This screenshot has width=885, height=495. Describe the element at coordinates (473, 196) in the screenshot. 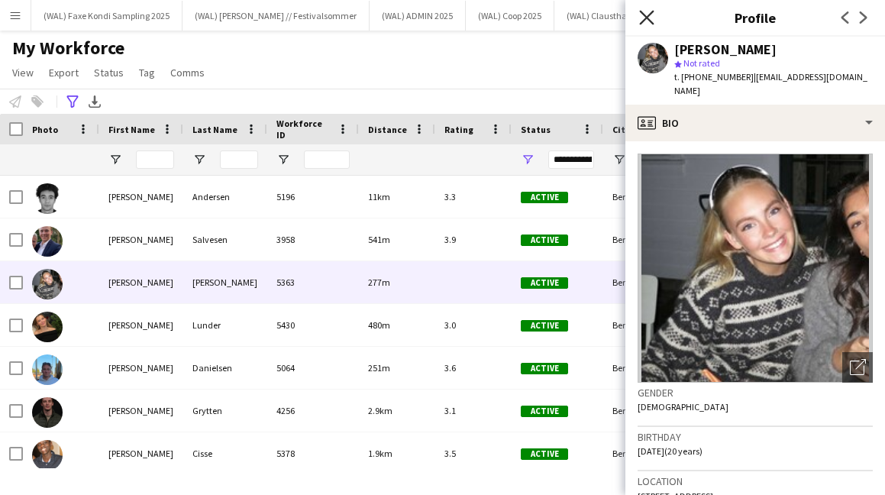

I see `div: 3.3` at that location.